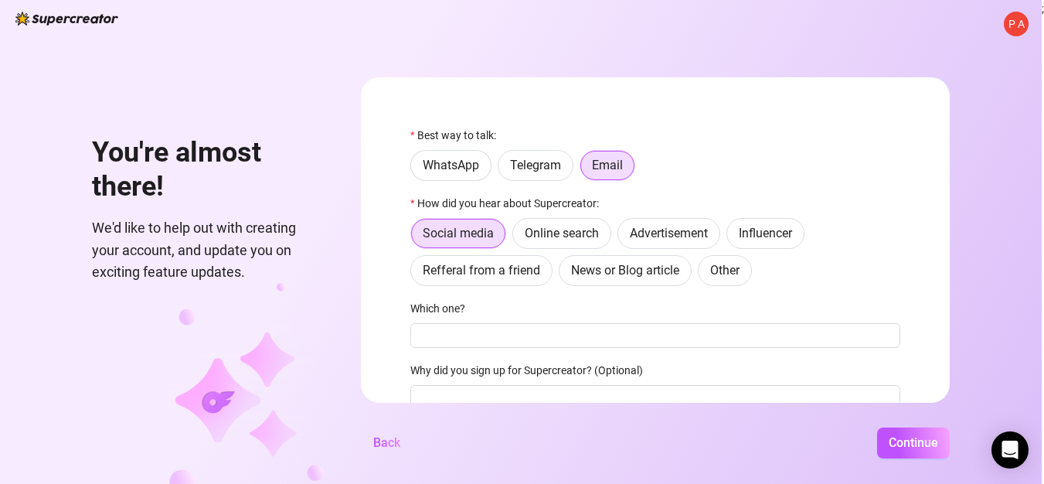  Describe the element at coordinates (208, 250) in the screenshot. I see `span: We'd like to help out with creating your account, and update you on exciting feature updates.` at that location.